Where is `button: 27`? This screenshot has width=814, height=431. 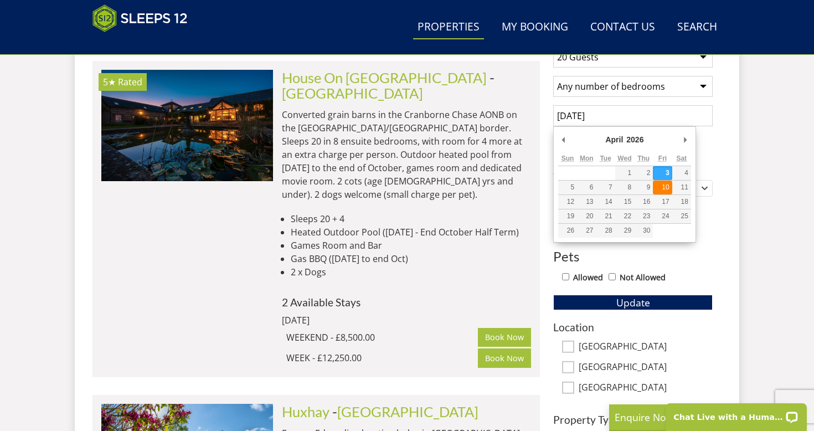 button: 27 is located at coordinates (586, 230).